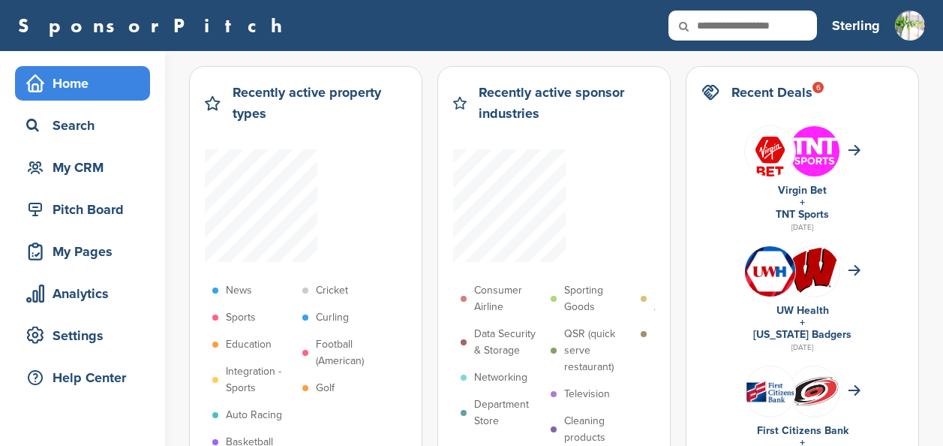 This screenshot has width=943, height=446. I want to click on h2: Recently active property types, so click(320, 103).